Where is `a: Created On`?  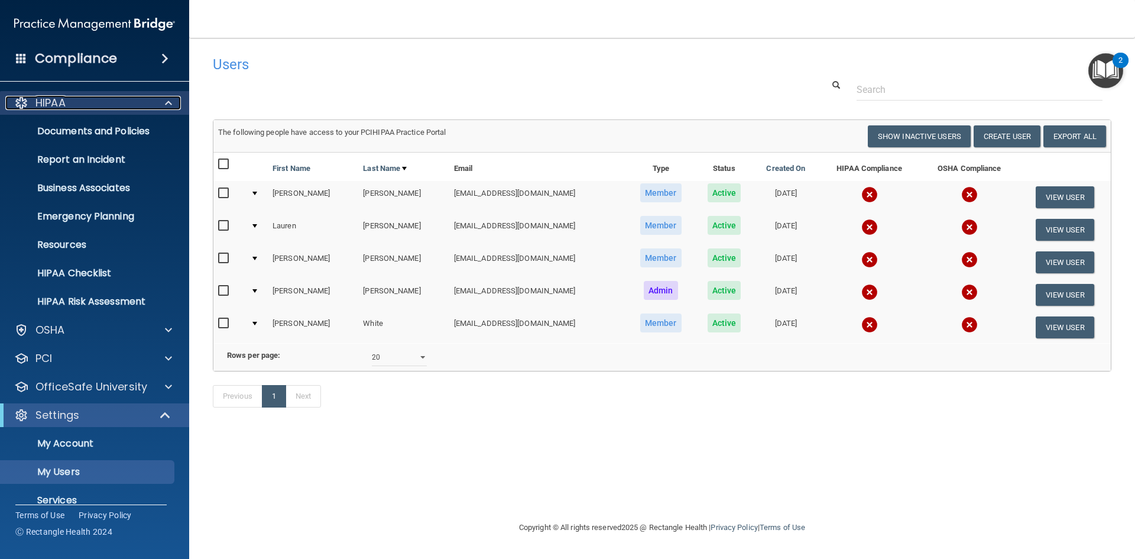 a: Created On is located at coordinates (786, 168).